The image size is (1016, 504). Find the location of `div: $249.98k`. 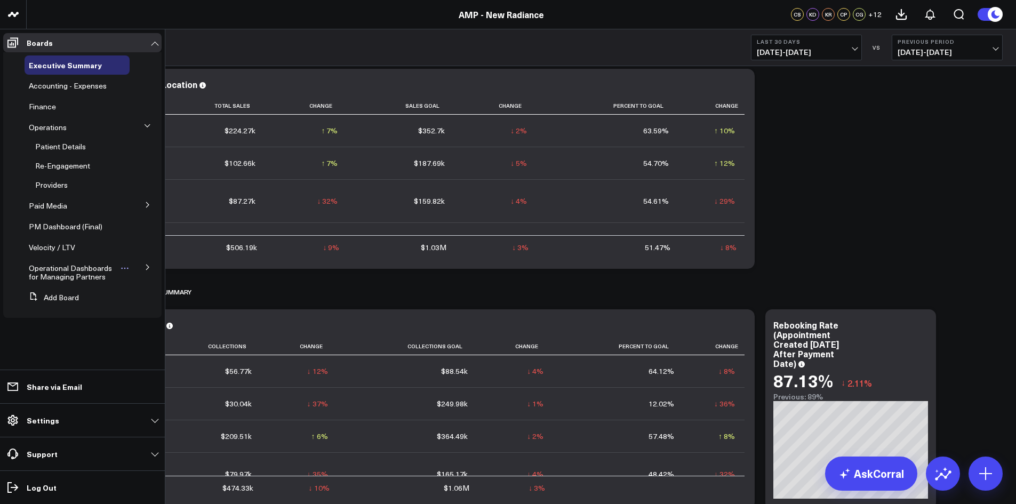

div: $249.98k is located at coordinates (452, 404).